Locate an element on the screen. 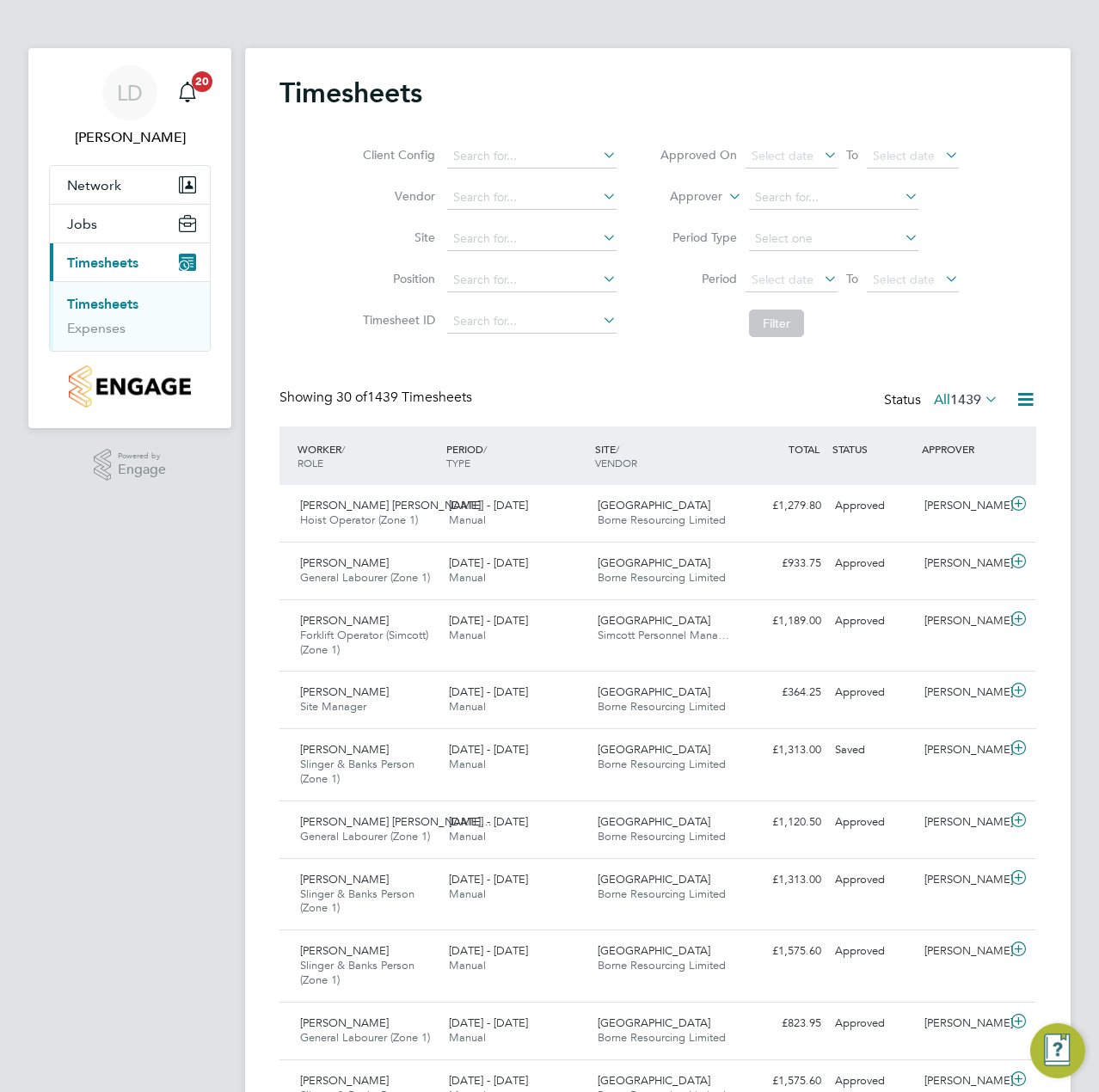  span: Simcott Personnel Mana… is located at coordinates (663, 634).